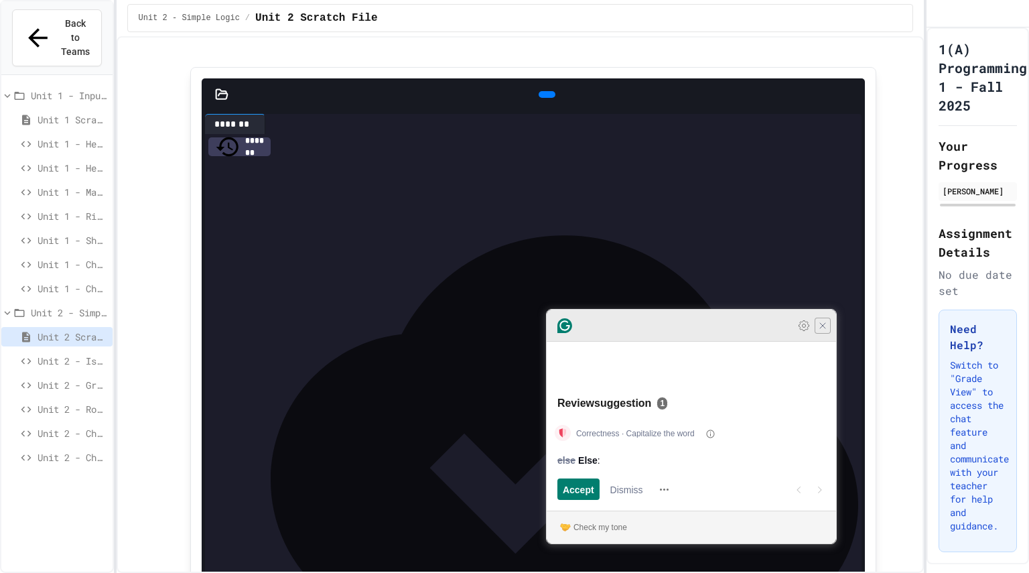 This screenshot has height=573, width=1029. Describe the element at coordinates (72, 385) in the screenshot. I see `span: Unit 2 - Grocery Tracker` at that location.